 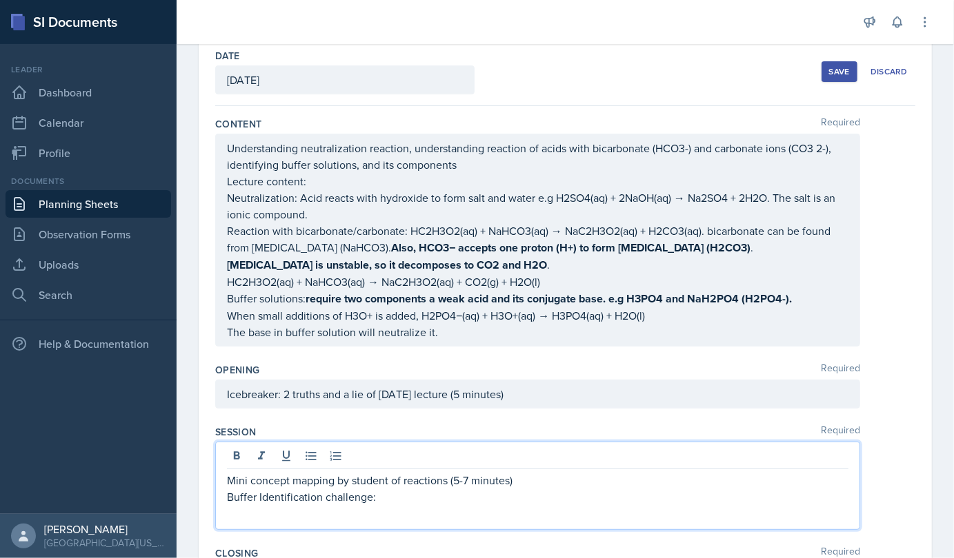 What do you see at coordinates (889, 72) in the screenshot?
I see `button: Discard` at bounding box center [889, 72].